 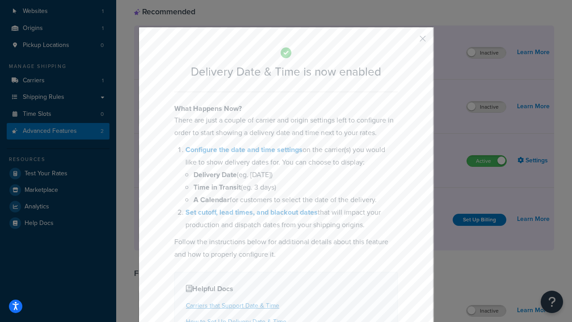 What do you see at coordinates (244, 149) in the screenshot?
I see `a: Configure the date and time settings` at bounding box center [244, 149].